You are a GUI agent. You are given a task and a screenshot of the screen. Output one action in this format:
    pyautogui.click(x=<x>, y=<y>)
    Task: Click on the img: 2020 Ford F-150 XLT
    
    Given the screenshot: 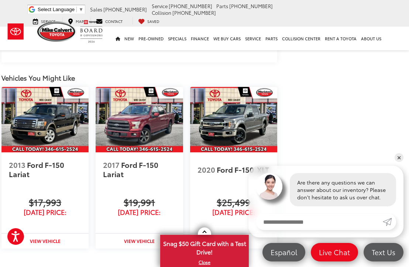 What is the action you would take?
    pyautogui.click(x=234, y=119)
    